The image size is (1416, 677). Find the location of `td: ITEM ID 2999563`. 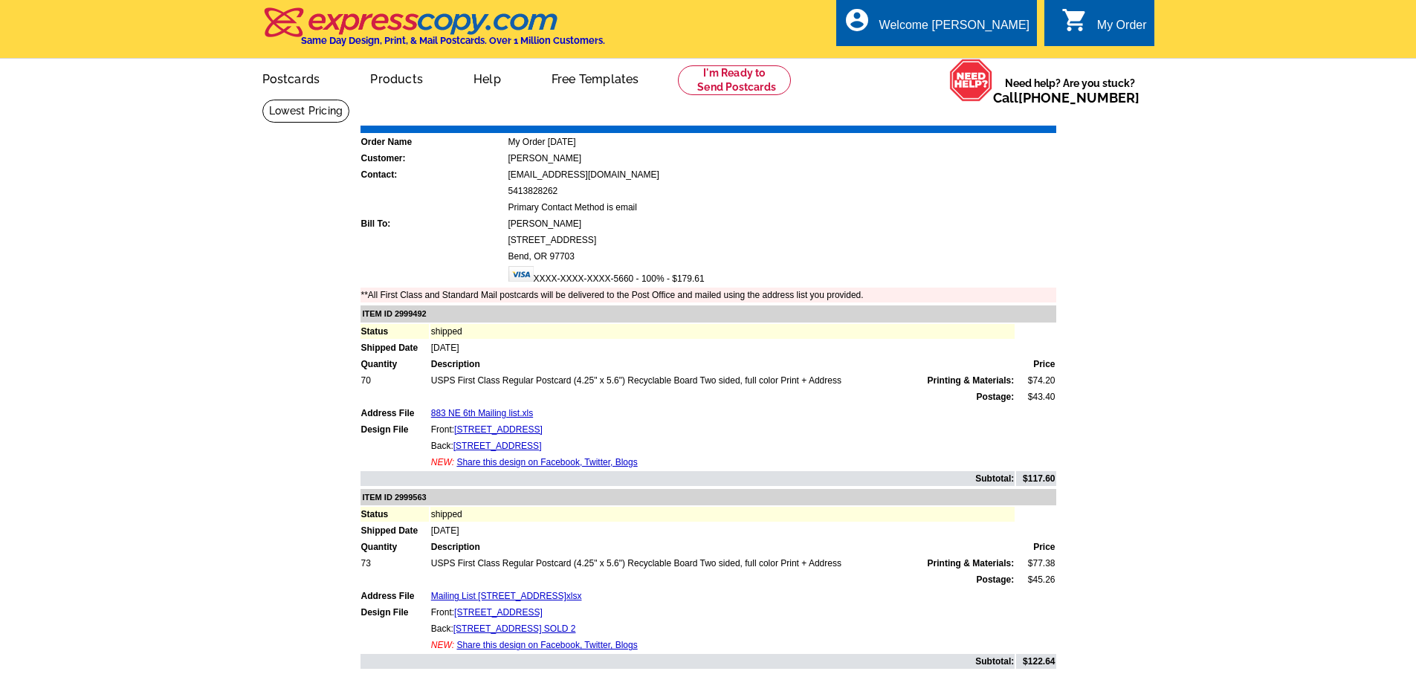

td: ITEM ID 2999563 is located at coordinates (708, 497).